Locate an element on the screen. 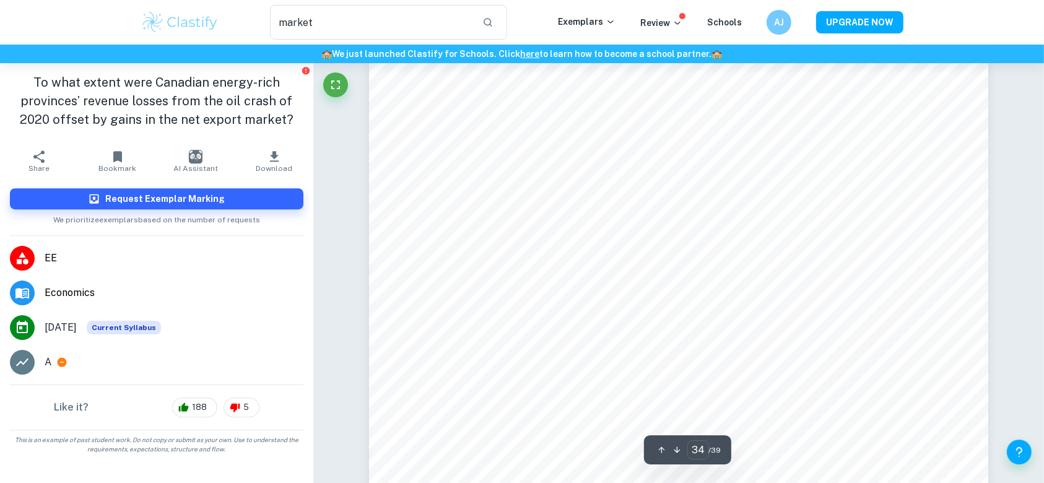 The width and height of the screenshot is (1044, 483). div: This exemplar is based on the current syllabus. Feel free to refer to it for inspiration/ideas wh... is located at coordinates (124, 327).